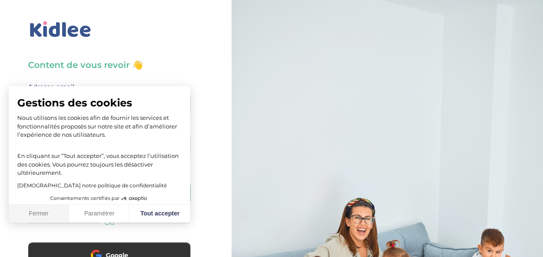 Image resolution: width=543 pixels, height=257 pixels. Describe the element at coordinates (51, 87) in the screenshot. I see `label: Adresse email` at that location.